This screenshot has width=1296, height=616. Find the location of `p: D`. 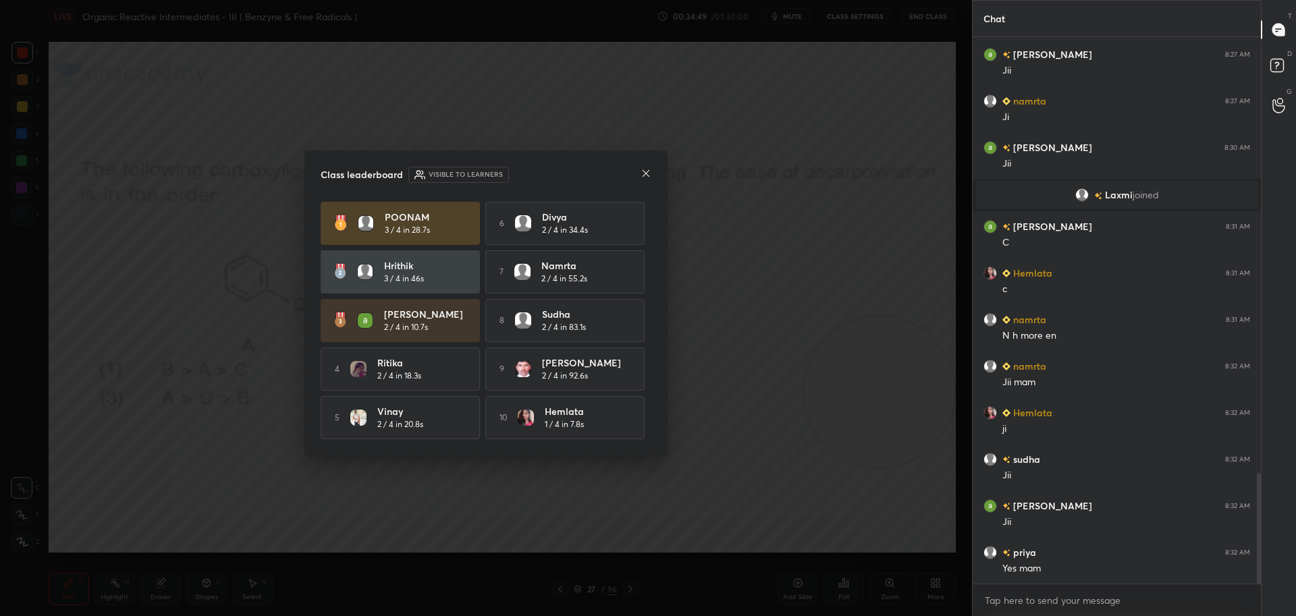

p: D is located at coordinates (1290, 53).